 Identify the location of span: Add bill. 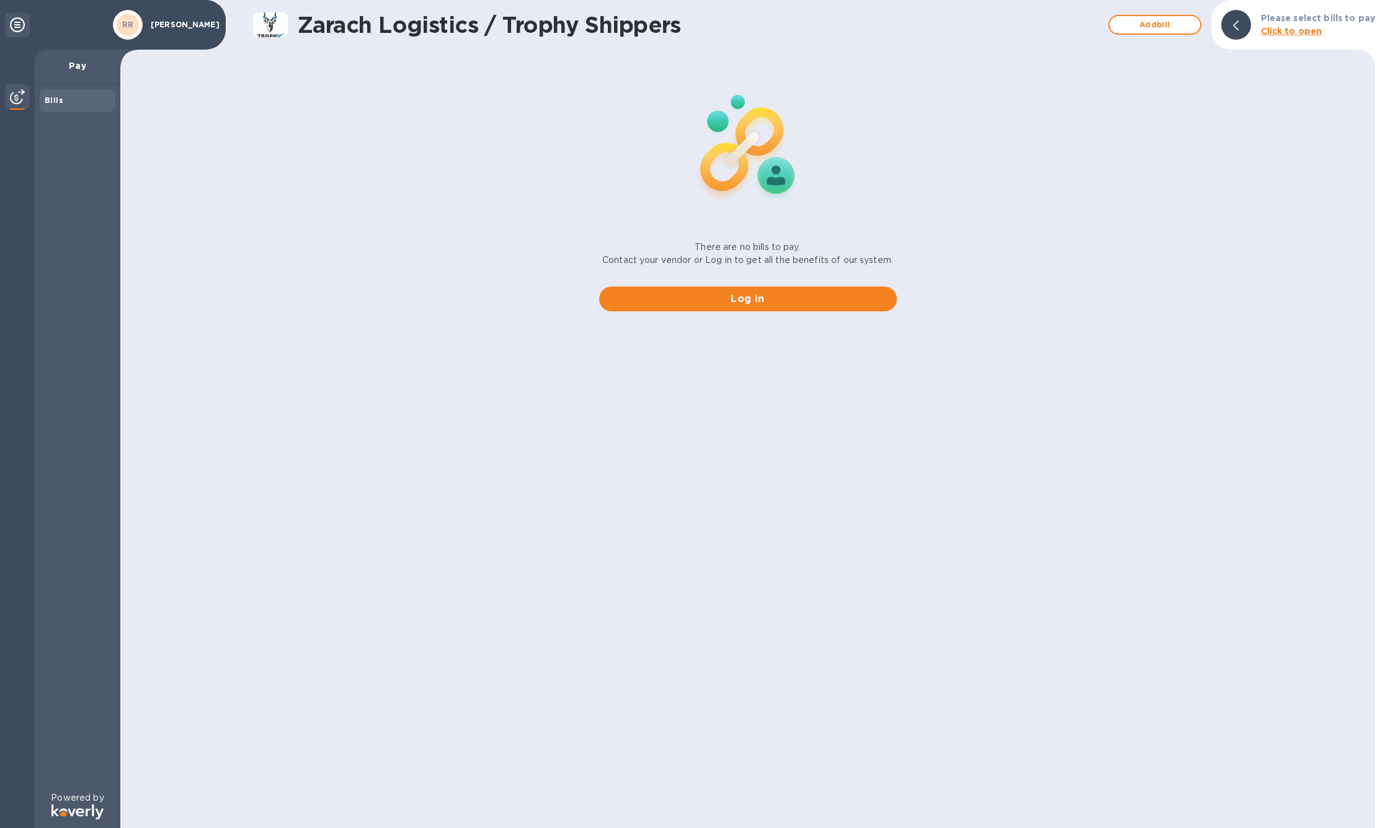
(1155, 25).